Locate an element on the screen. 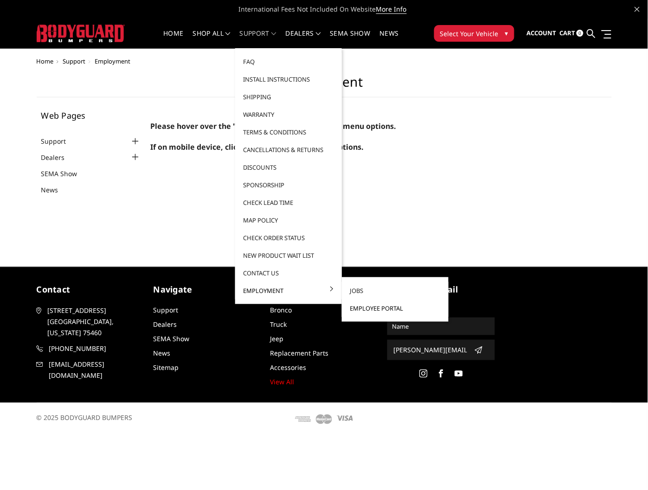 This screenshot has width=648, height=490. img: BODYGUARD BUMPERS is located at coordinates (81, 33).